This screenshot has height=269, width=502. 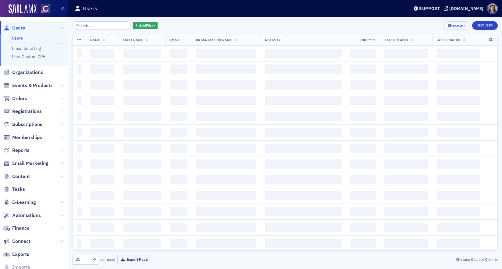 I want to click on span: Organization Name, so click(x=214, y=40).